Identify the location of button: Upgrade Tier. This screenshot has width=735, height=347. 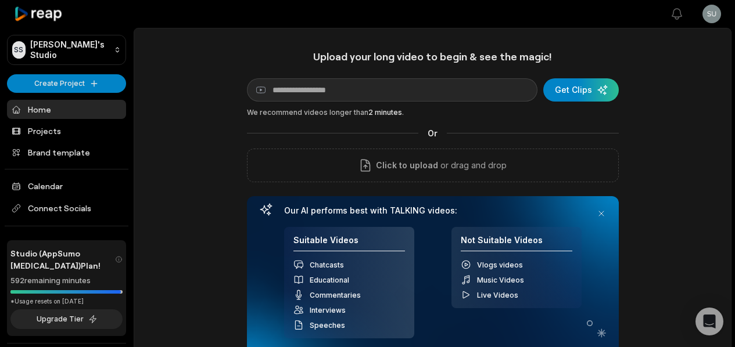
(66, 320).